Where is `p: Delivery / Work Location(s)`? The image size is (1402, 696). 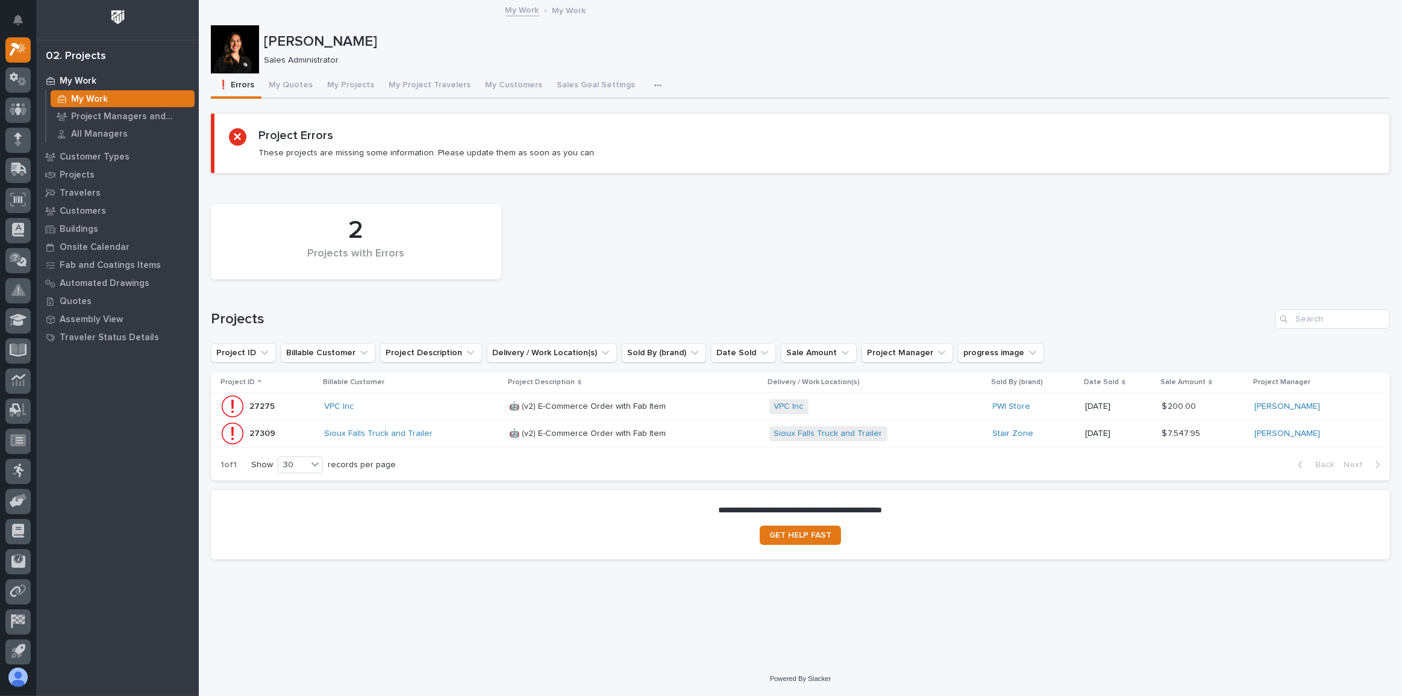 p: Delivery / Work Location(s) is located at coordinates (814, 383).